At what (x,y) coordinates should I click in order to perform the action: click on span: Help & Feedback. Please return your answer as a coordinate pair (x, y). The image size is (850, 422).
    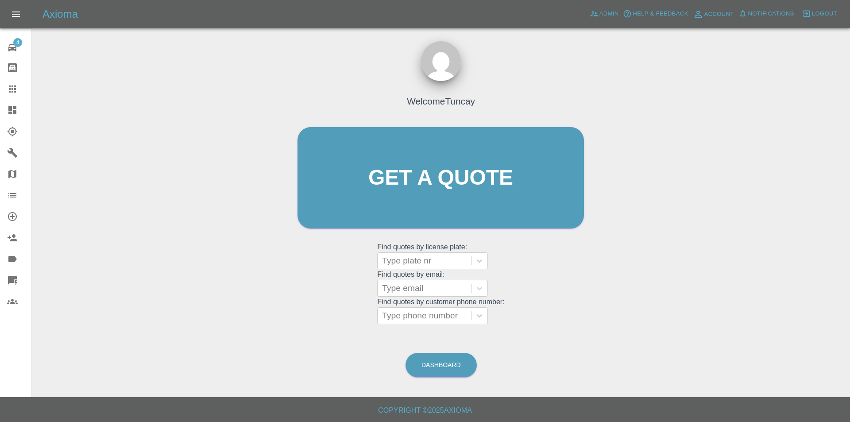
    Looking at the image, I should click on (660, 14).